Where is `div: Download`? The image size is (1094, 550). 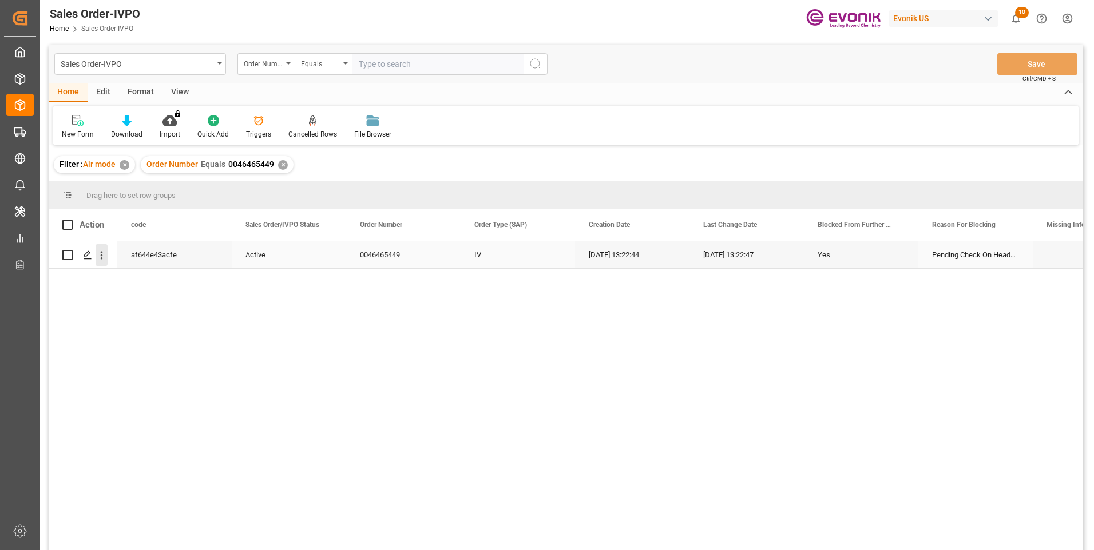
div: Download is located at coordinates (126, 134).